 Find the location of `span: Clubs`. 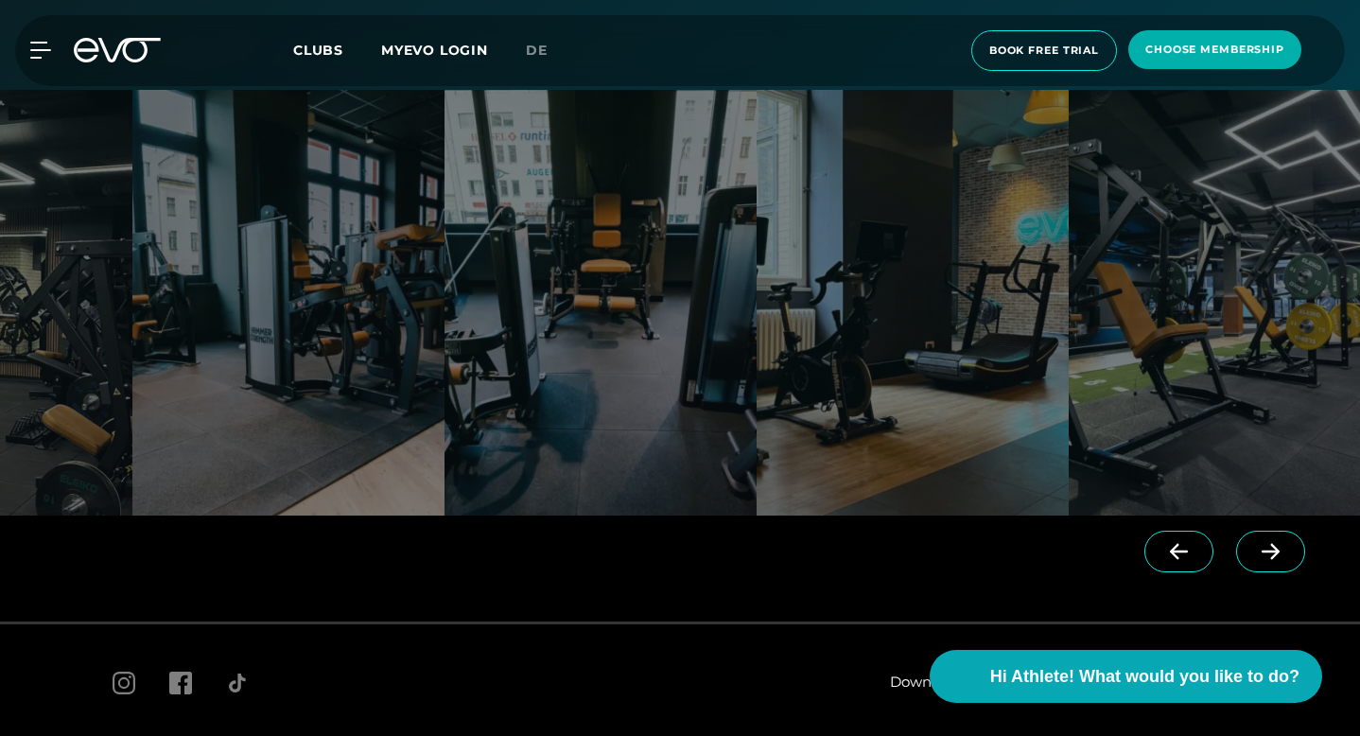

span: Clubs is located at coordinates (318, 50).